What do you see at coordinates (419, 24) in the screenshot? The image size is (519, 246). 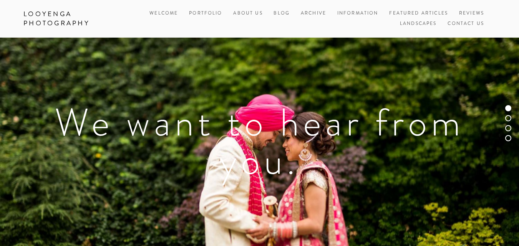 I see `a: Landscapes` at bounding box center [419, 24].